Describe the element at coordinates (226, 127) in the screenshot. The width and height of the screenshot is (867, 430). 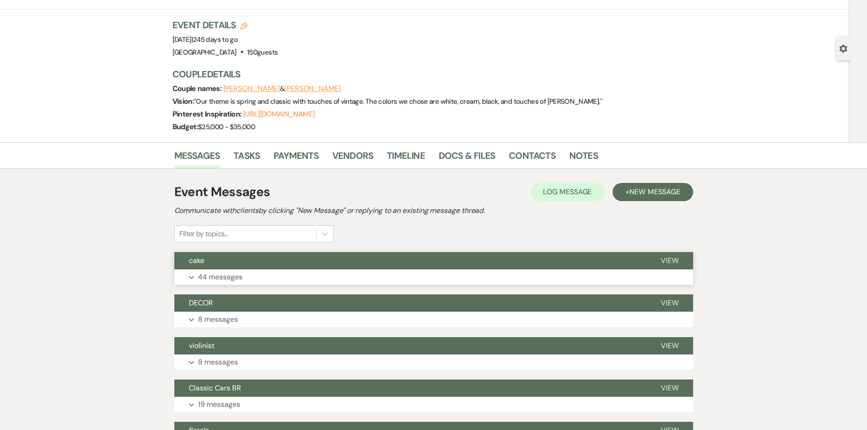
I see `span: $25,000 - $35,000` at that location.